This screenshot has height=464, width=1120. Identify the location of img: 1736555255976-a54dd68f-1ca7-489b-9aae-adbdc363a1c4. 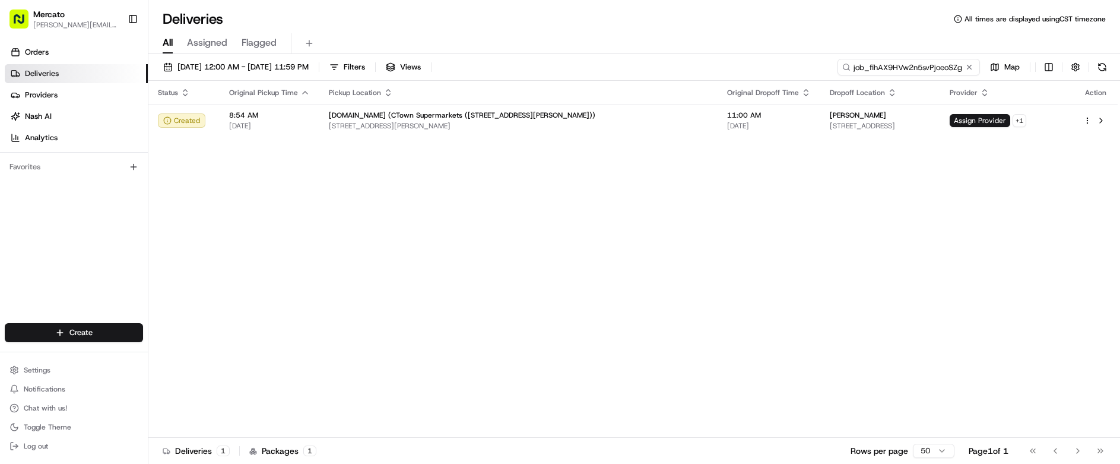
(23, 77).